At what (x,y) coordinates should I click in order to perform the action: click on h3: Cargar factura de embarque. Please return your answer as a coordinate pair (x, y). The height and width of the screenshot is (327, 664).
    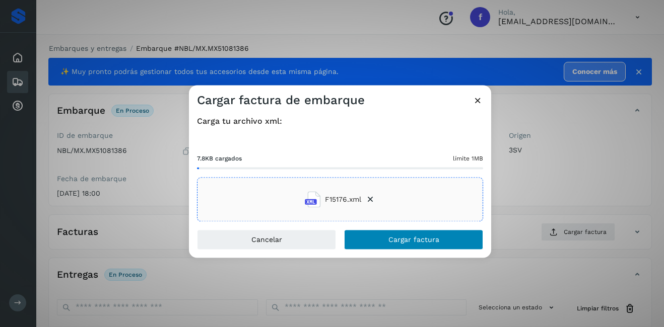
    Looking at the image, I should click on (281, 100).